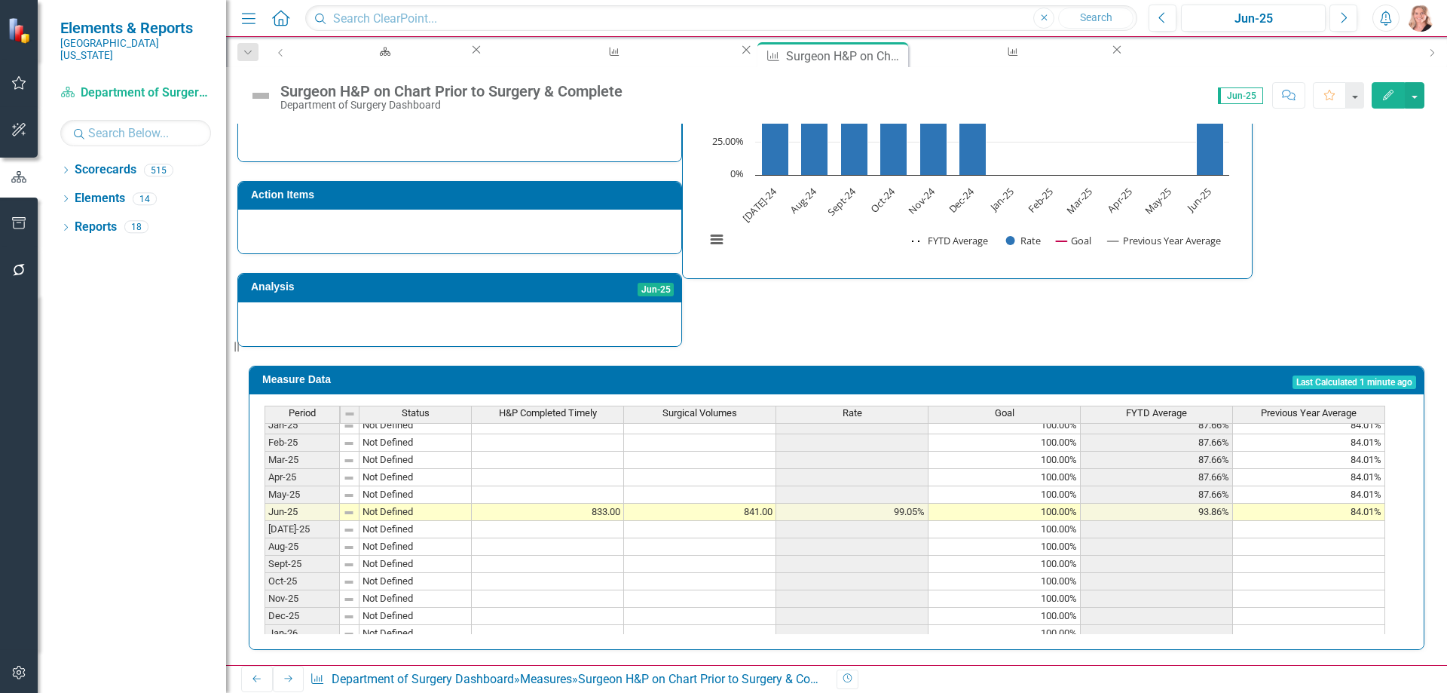  I want to click on a: Surgeon Airway Assessment Completed, so click(1010, 51).